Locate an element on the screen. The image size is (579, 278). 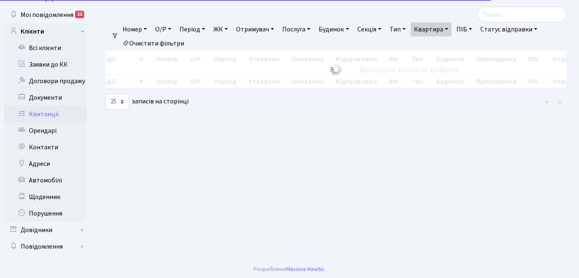
a: Орендарі is located at coordinates (45, 131).